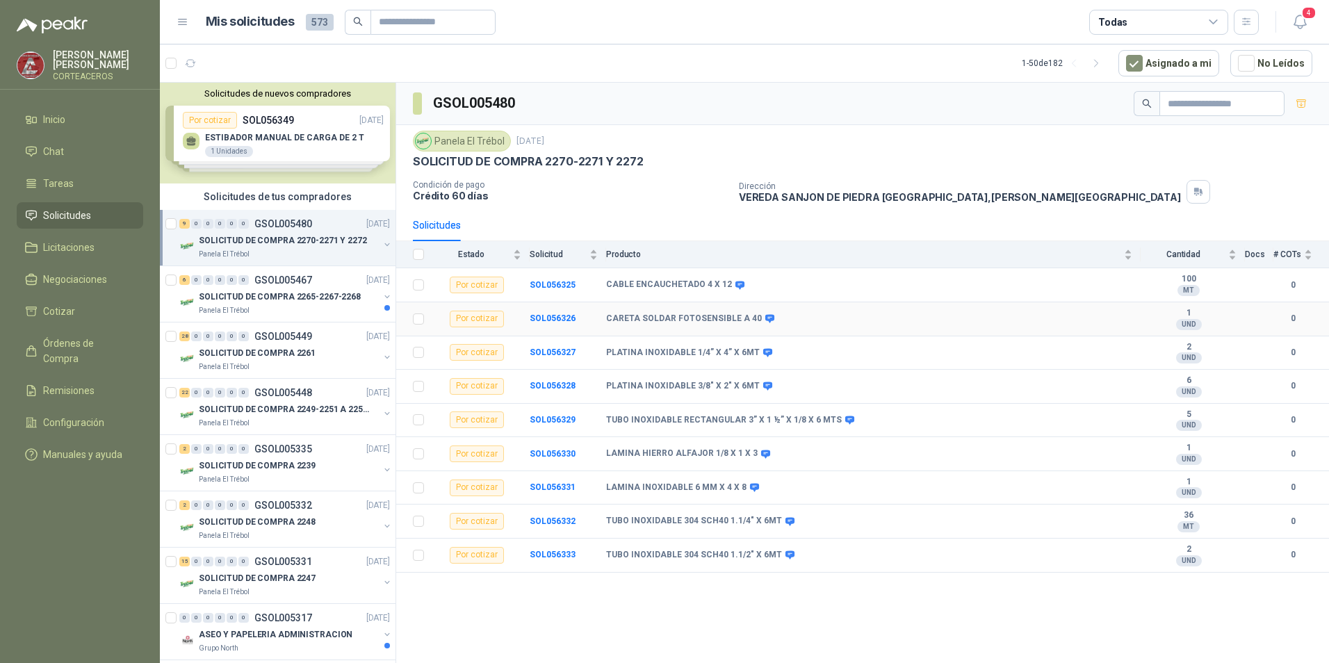 Image resolution: width=1329 pixels, height=663 pixels. Describe the element at coordinates (184, 224) in the screenshot. I see `div: 9` at that location.